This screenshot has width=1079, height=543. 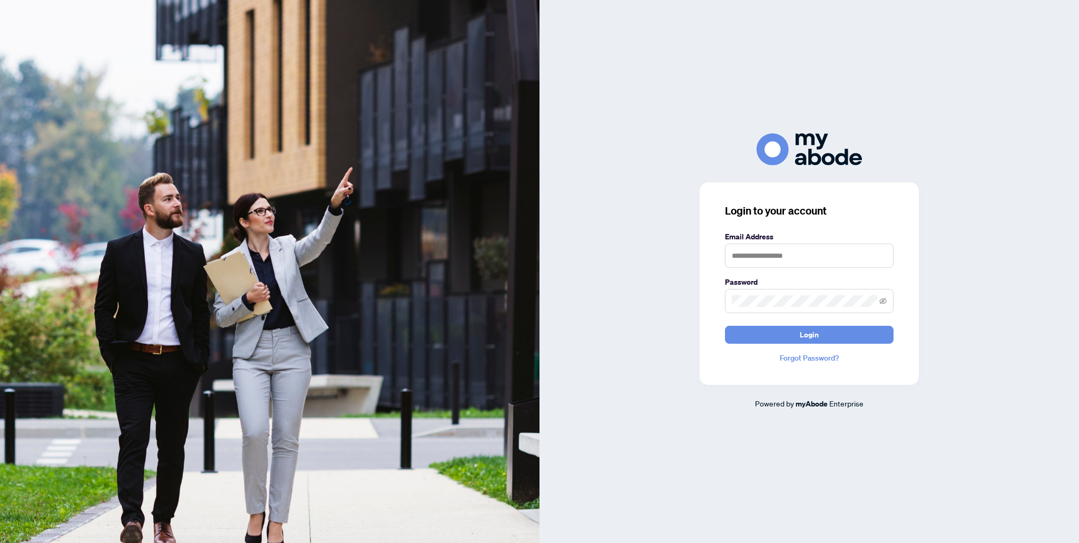 I want to click on button: Login, so click(x=809, y=335).